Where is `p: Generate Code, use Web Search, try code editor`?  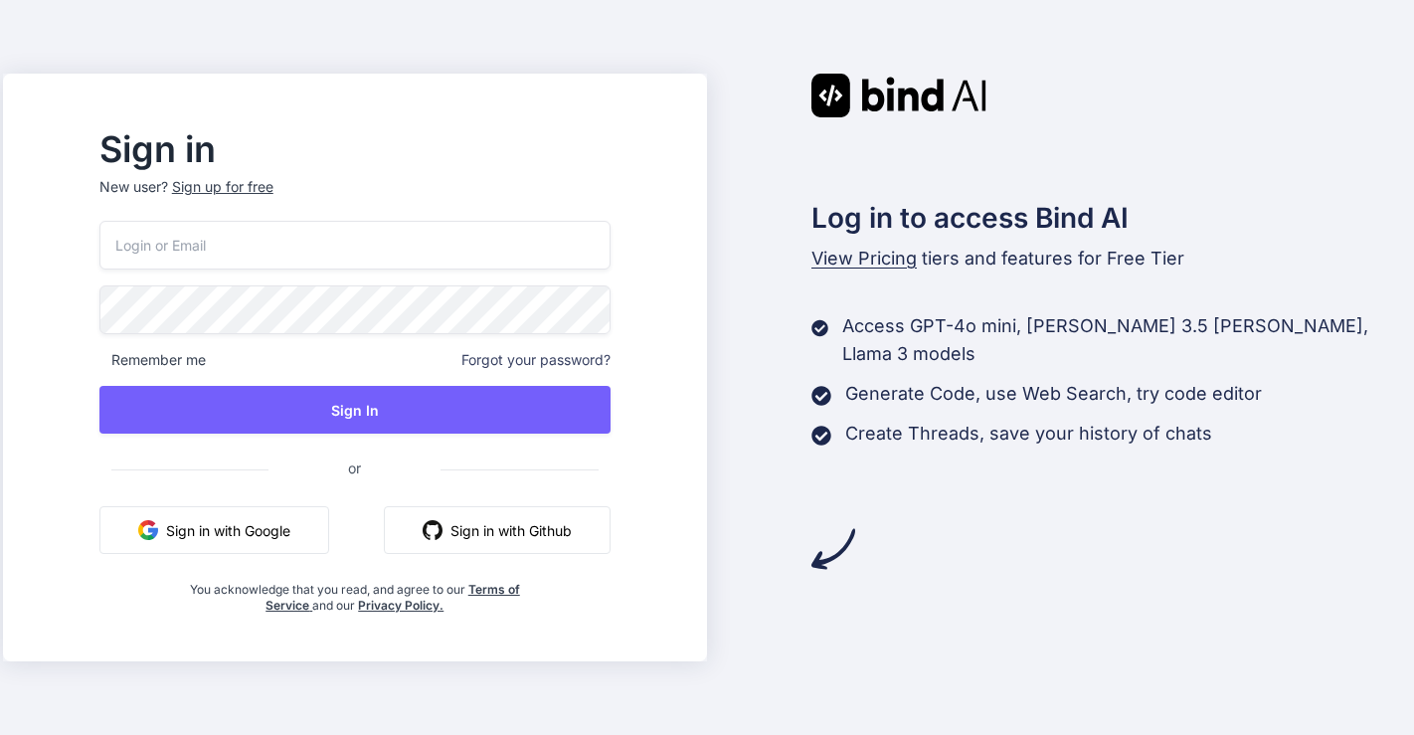
p: Generate Code, use Web Search, try code editor is located at coordinates (1053, 394).